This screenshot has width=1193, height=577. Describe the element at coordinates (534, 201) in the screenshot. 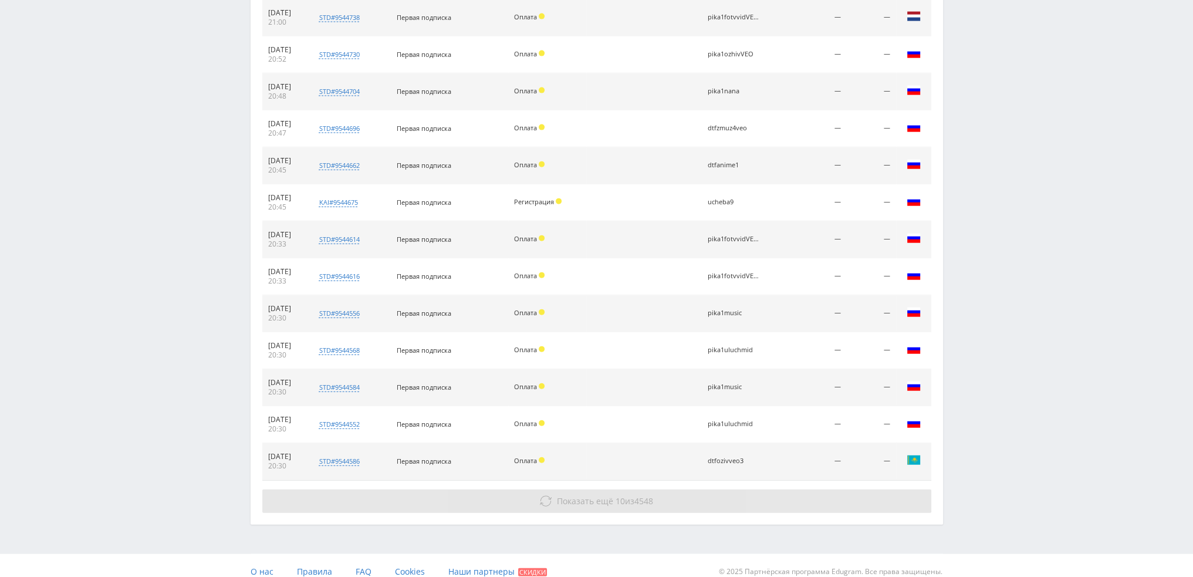

I see `span: Регистрация` at that location.